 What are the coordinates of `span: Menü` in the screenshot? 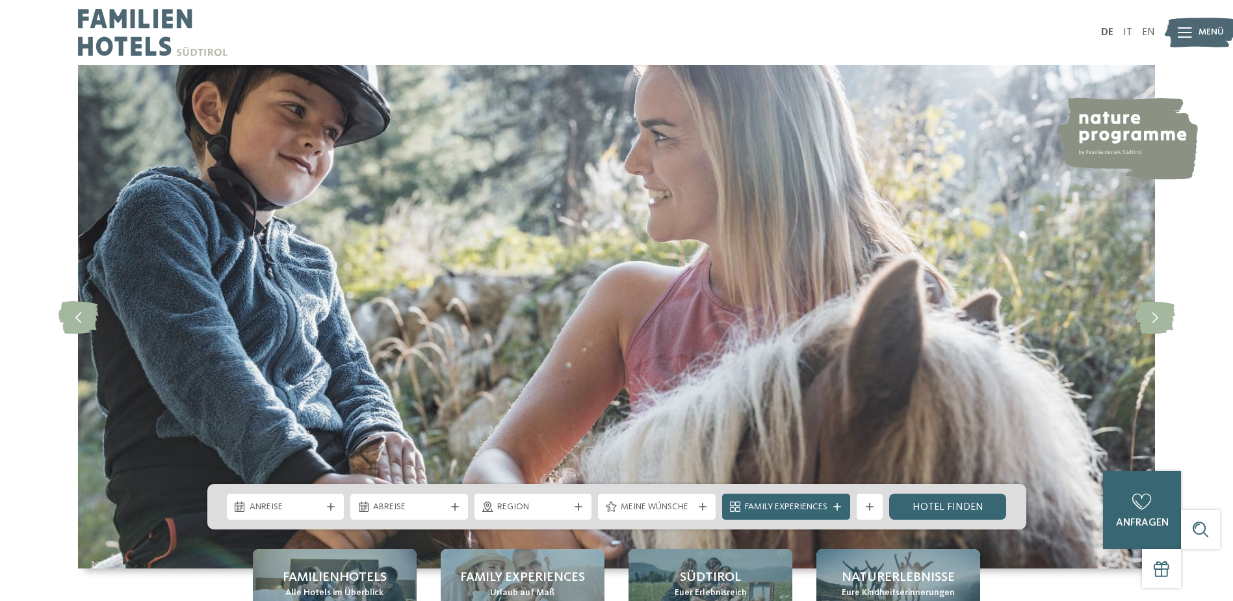 It's located at (1211, 33).